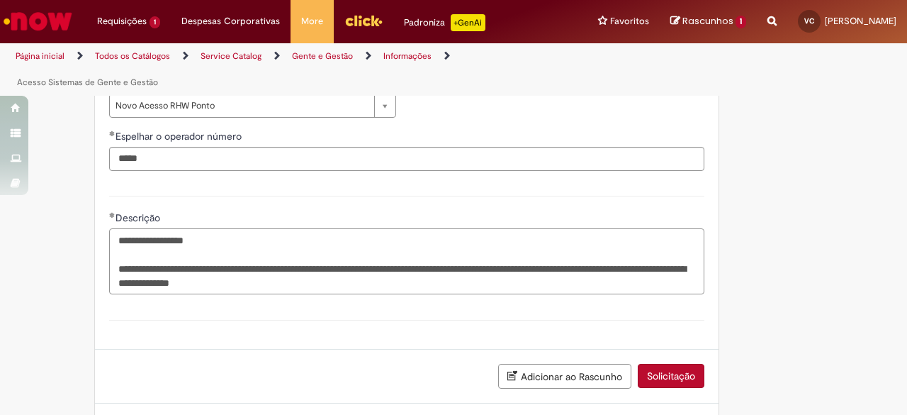 This screenshot has width=907, height=415. Describe the element at coordinates (312, 21) in the screenshot. I see `span: More` at that location.